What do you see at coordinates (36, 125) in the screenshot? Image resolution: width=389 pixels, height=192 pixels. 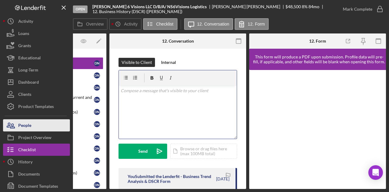 I see `a: People` at bounding box center [36, 125].